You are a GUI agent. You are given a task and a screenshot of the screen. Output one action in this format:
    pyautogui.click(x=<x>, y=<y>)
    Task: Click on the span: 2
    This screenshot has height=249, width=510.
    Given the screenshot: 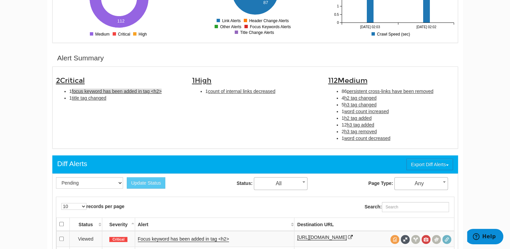 What is the action you would take?
    pyautogui.click(x=70, y=80)
    